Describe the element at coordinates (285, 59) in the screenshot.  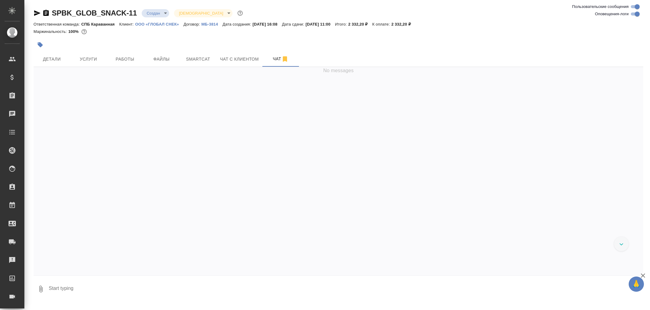
I see `svg: Отписаться` at that location.